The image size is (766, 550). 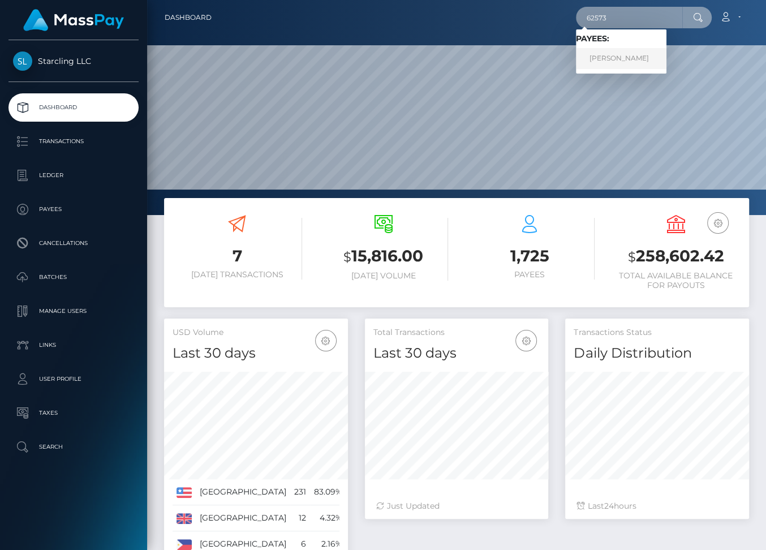 What do you see at coordinates (384, 256) in the screenshot?
I see `h3: 15,816.00` at bounding box center [384, 256].